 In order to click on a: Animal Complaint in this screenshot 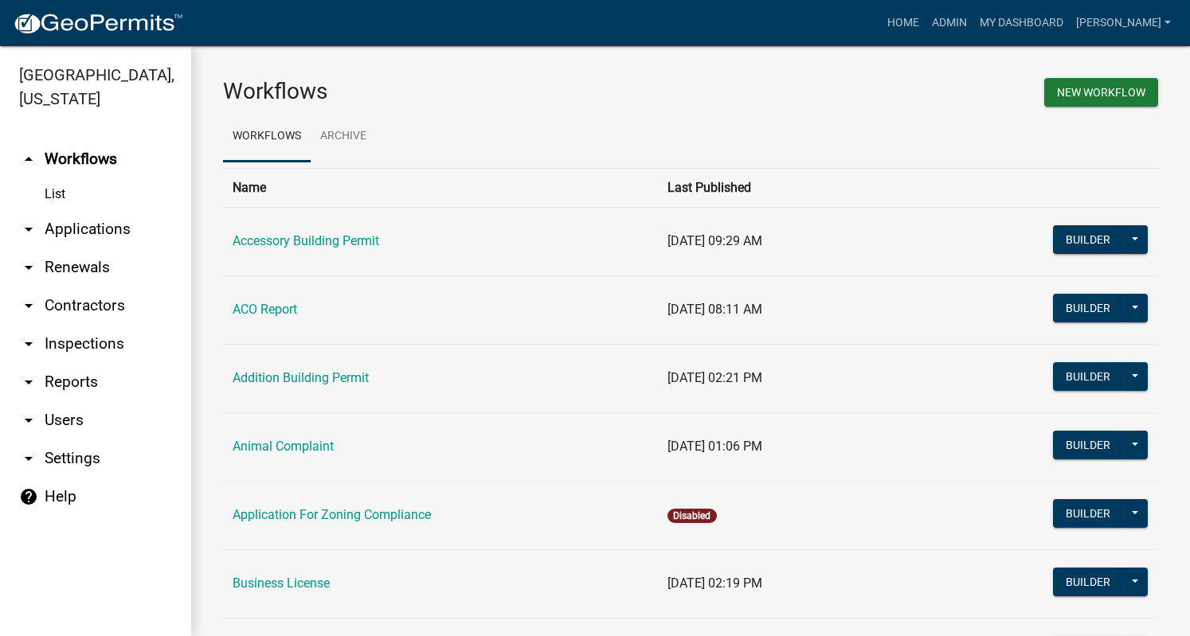, I will do `click(283, 446)`.